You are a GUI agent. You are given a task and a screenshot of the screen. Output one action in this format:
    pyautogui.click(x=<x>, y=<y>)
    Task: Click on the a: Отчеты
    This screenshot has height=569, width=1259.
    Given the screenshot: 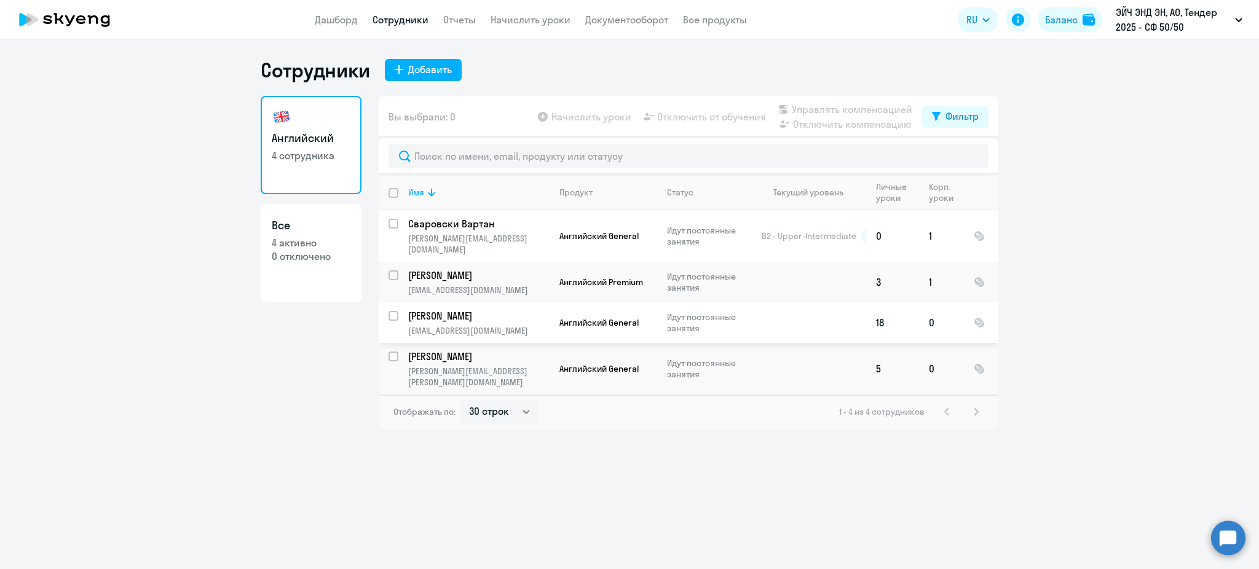 What is the action you would take?
    pyautogui.click(x=459, y=20)
    